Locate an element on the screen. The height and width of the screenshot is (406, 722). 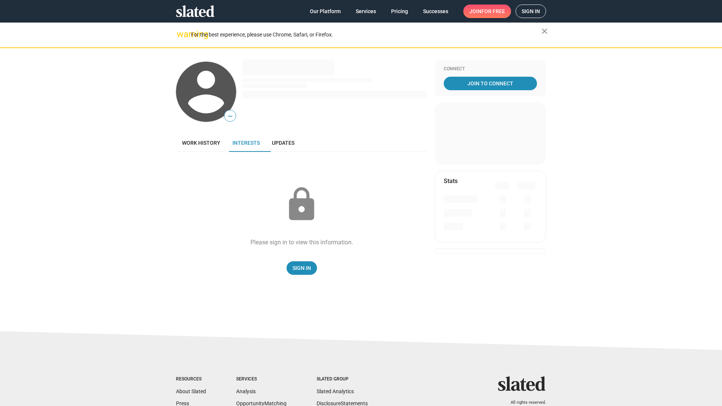
div: Please sign in to view this information. is located at coordinates (302, 242).